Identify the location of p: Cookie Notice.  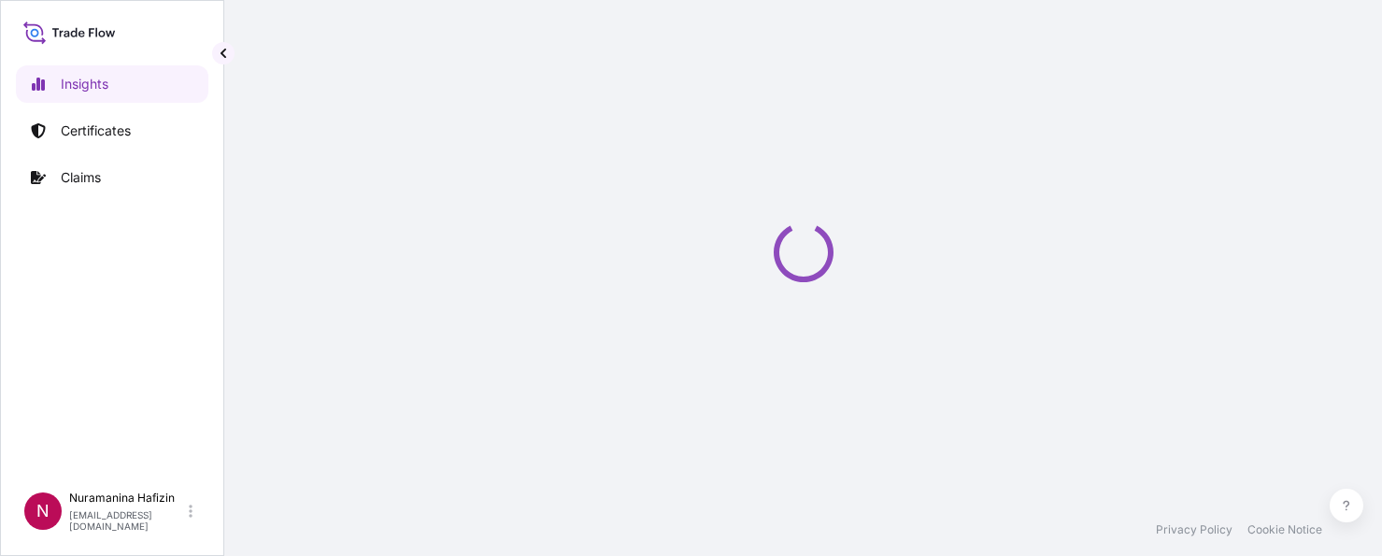
(1285, 530).